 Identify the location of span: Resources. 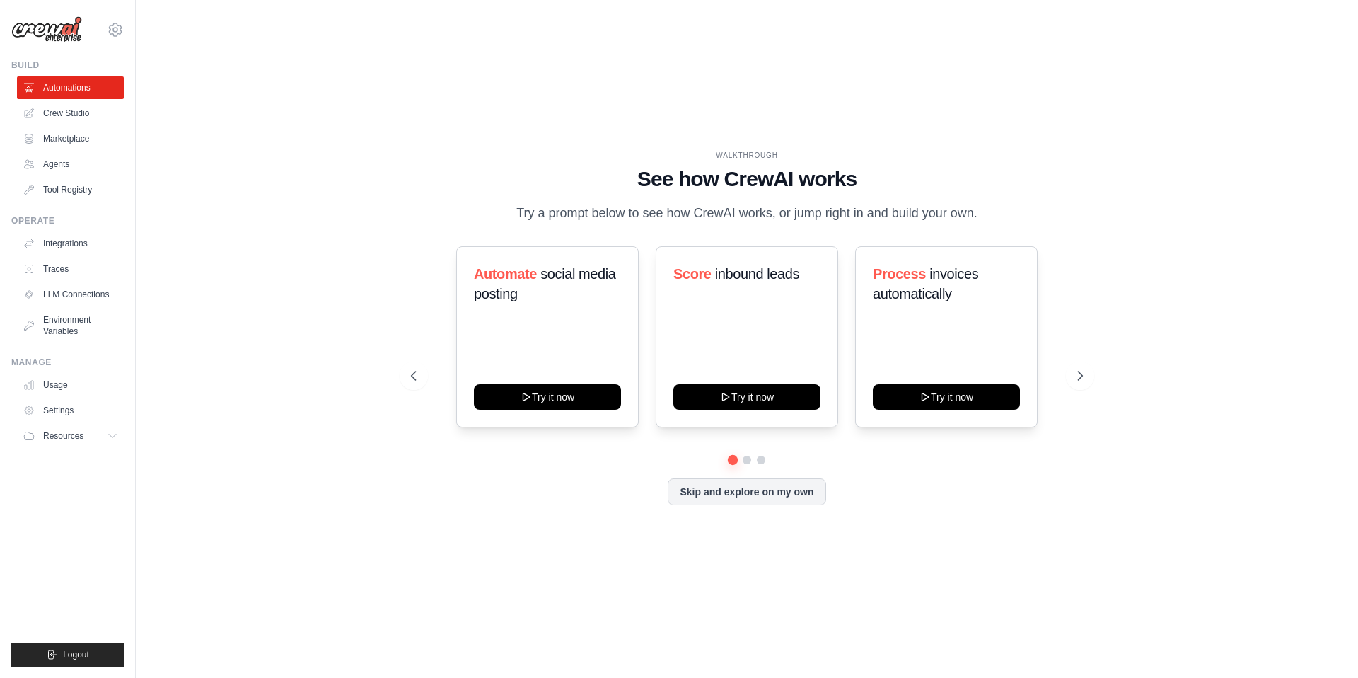
(63, 436).